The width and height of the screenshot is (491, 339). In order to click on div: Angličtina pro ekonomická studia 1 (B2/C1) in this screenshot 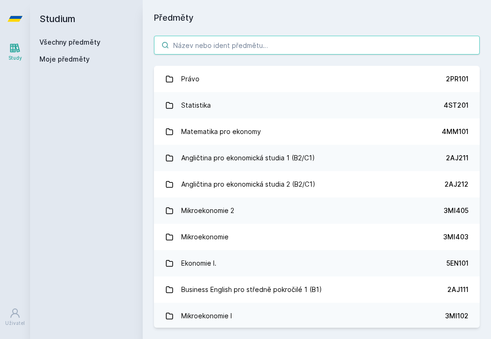, I will do `click(248, 158)`.